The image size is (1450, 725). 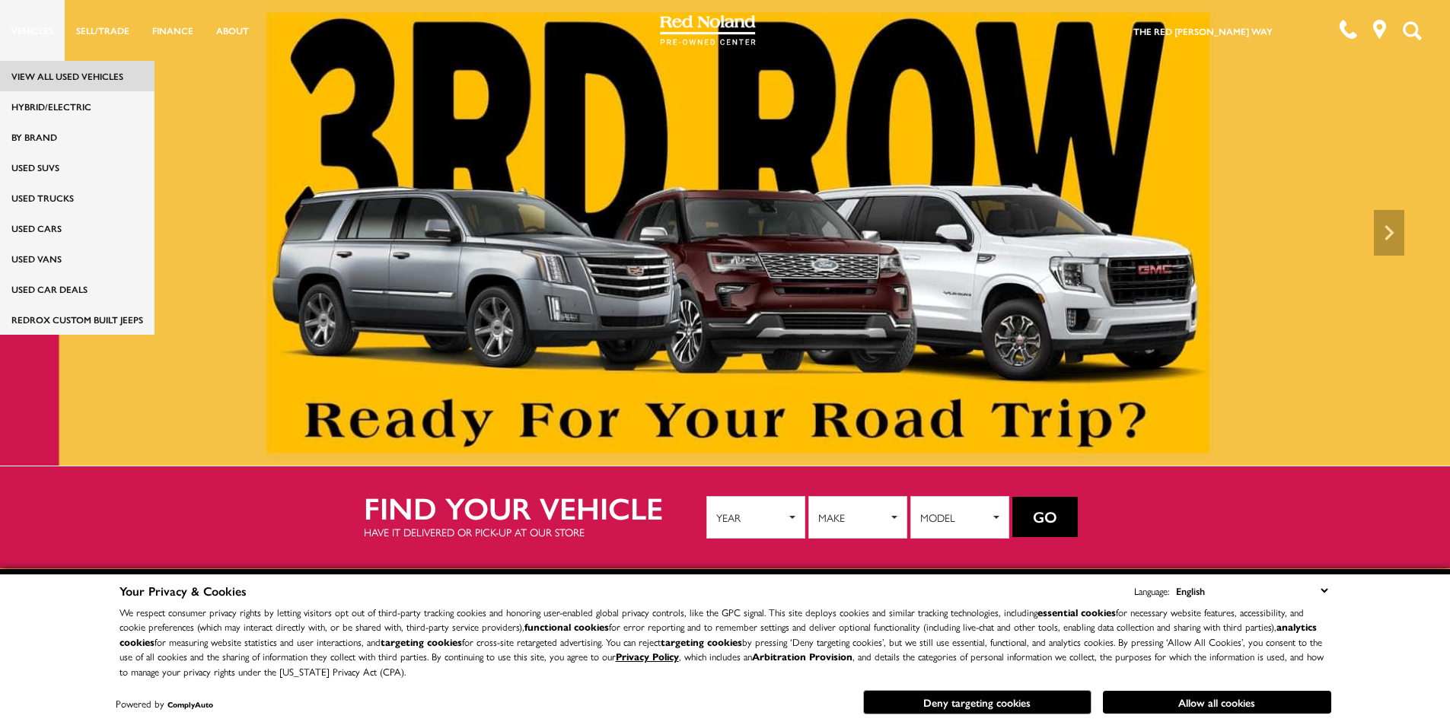 I want to click on button: Make, so click(x=858, y=518).